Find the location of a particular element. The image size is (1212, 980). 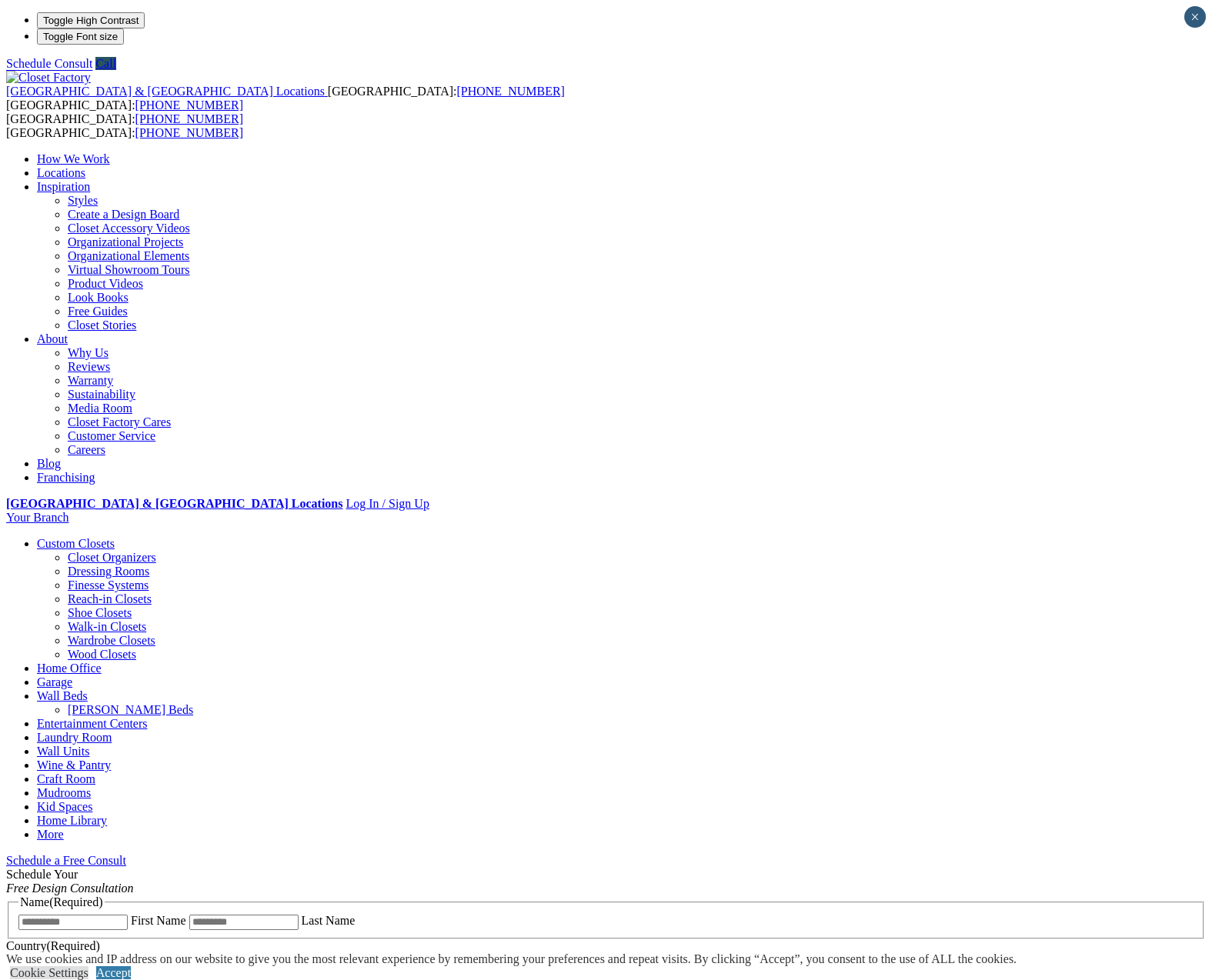

a: Sustainability is located at coordinates (101, 394).